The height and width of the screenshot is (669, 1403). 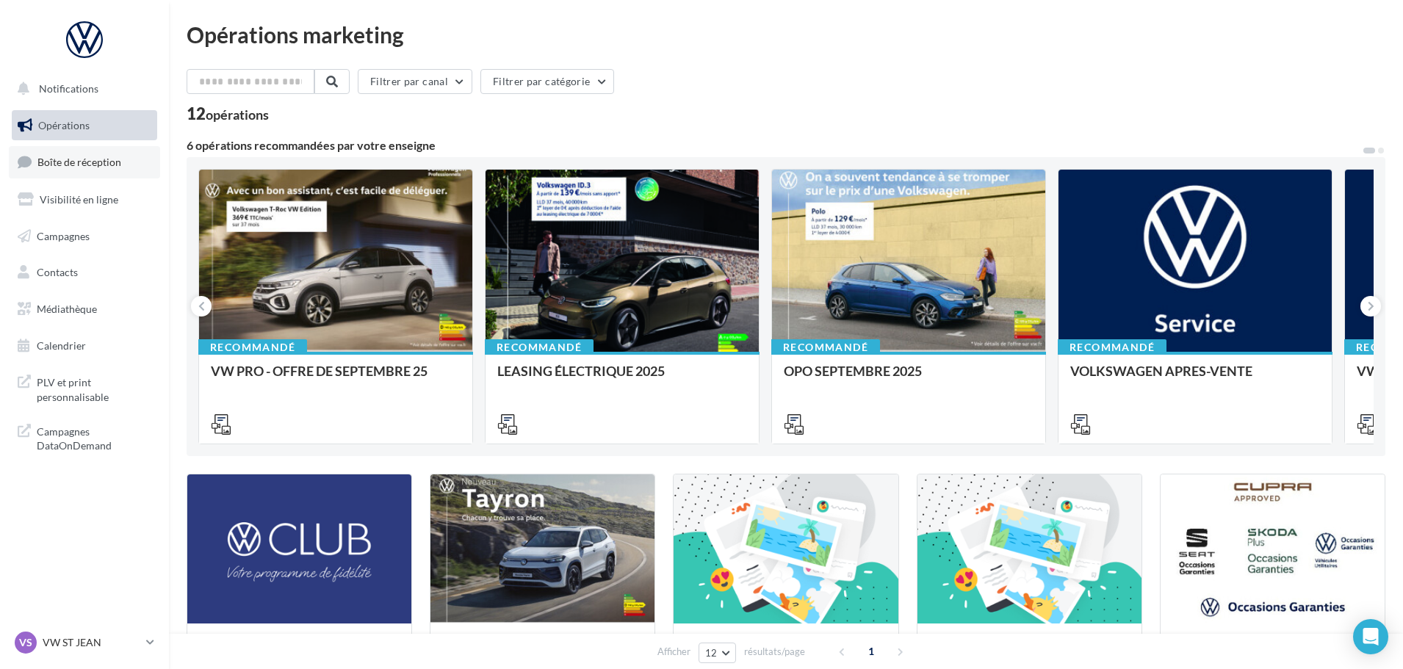 What do you see at coordinates (85, 309) in the screenshot?
I see `a: Médiathèque` at bounding box center [85, 309].